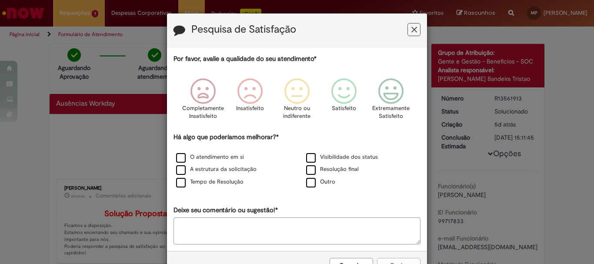  Describe the element at coordinates (320, 182) in the screenshot. I see `label: Outro` at that location.